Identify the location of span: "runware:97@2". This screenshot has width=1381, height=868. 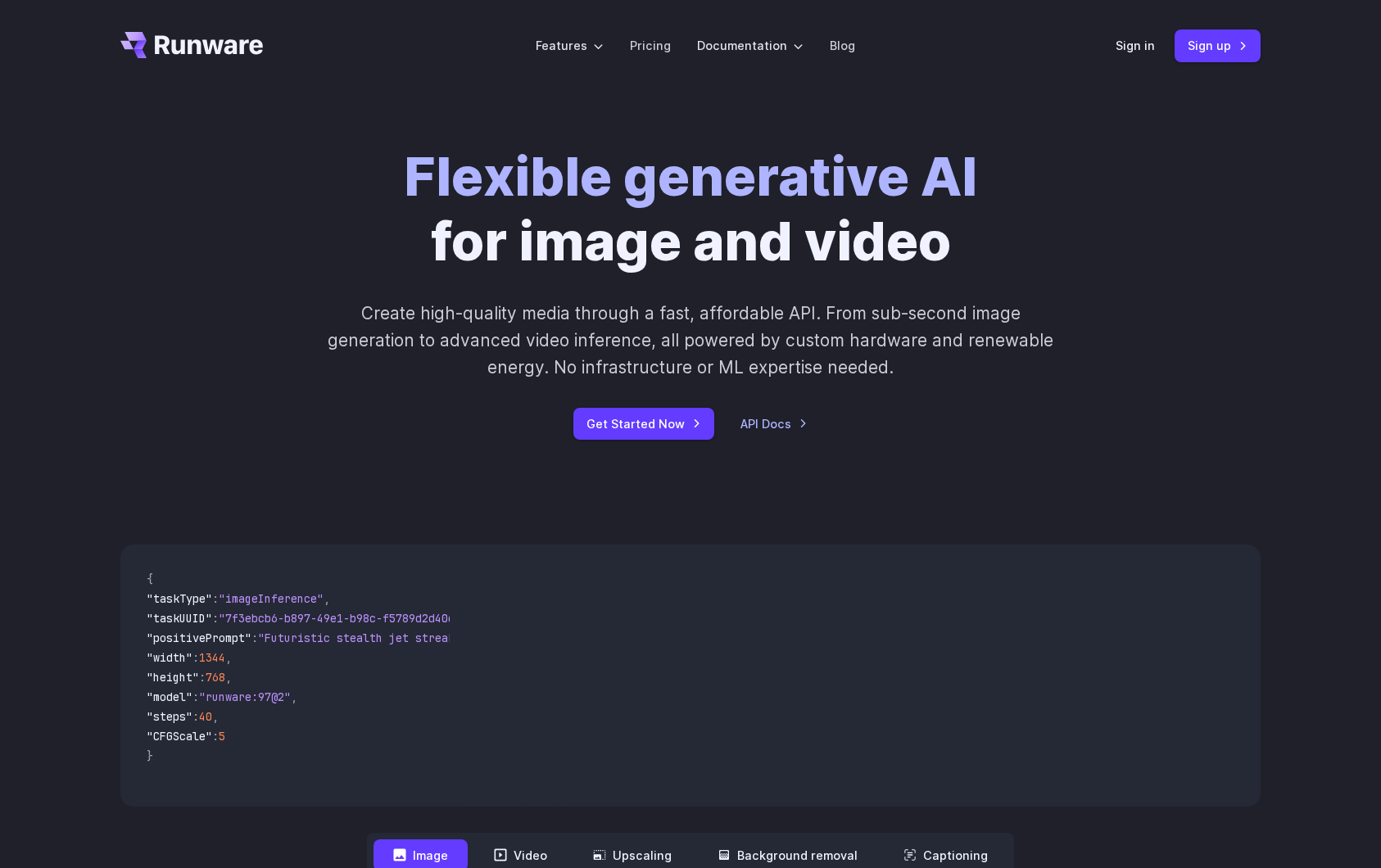
(244, 696).